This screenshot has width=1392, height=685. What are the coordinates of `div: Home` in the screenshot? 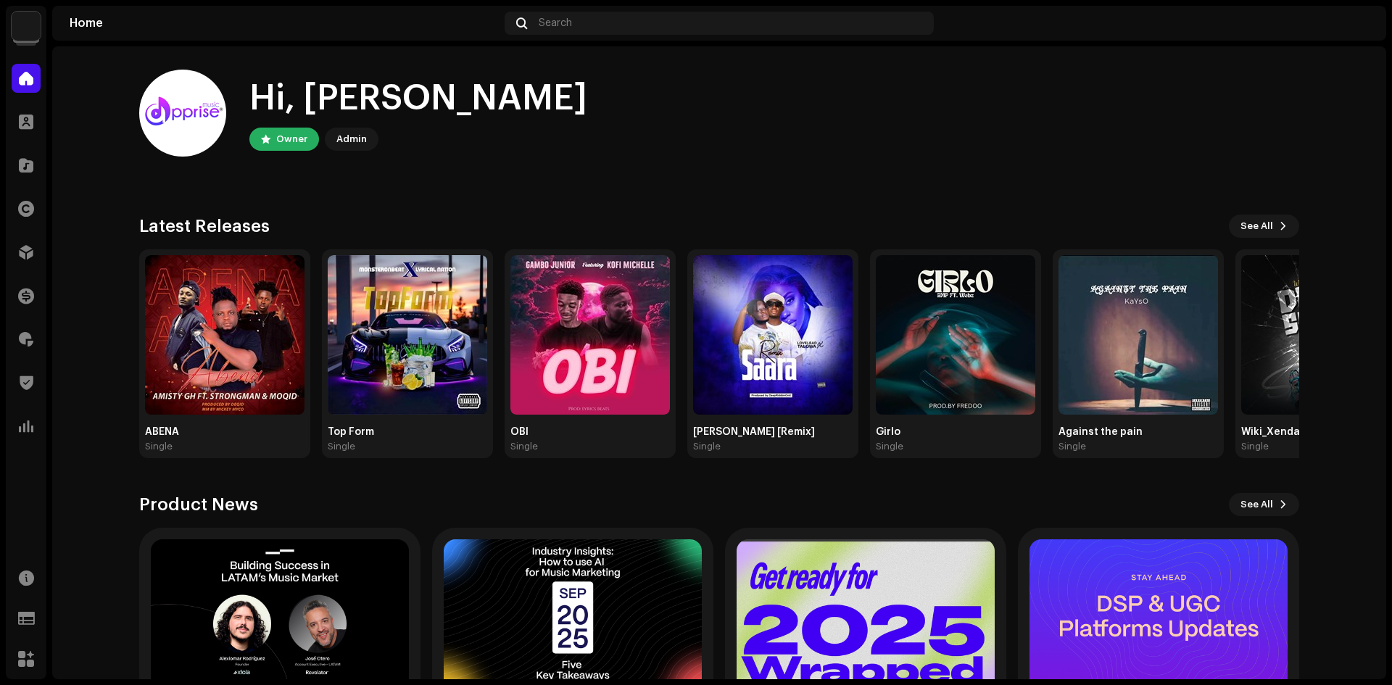 It's located at (284, 23).